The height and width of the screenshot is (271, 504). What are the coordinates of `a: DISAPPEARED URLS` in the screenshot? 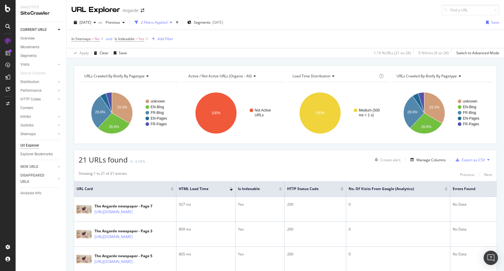 It's located at (38, 179).